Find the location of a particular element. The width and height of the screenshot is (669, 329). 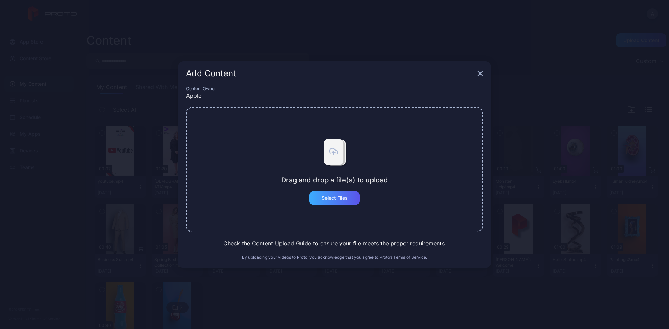

div: Select Files is located at coordinates (334, 198).